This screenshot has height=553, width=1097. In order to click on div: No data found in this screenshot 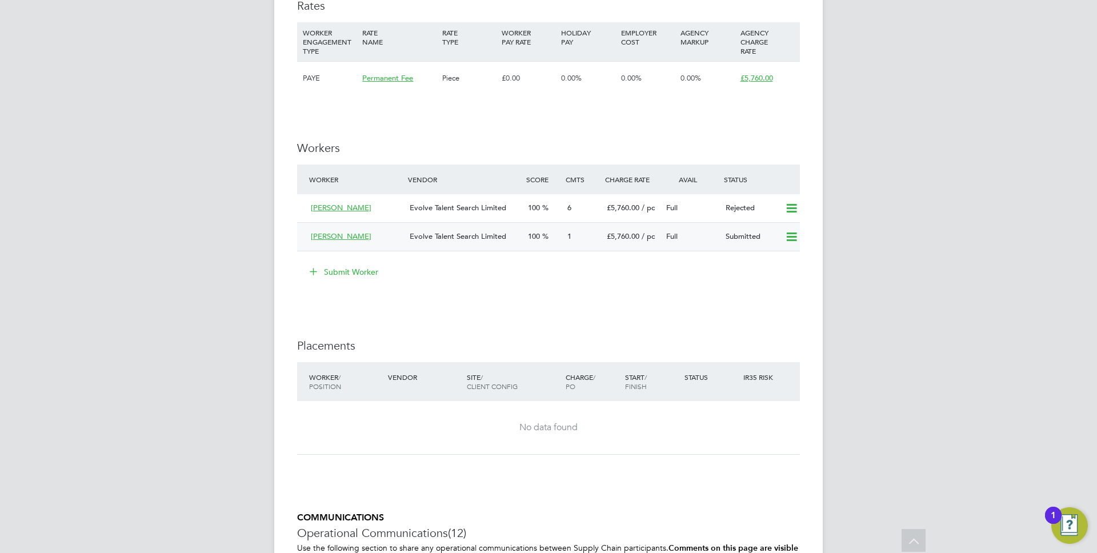, I will do `click(548, 427)`.